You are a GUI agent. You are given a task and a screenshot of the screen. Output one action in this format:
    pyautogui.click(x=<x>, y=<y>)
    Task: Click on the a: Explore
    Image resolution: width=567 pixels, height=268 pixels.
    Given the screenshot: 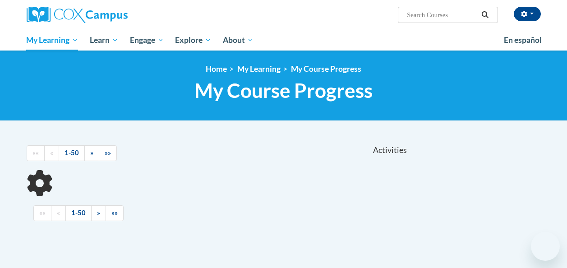 What is the action you would take?
    pyautogui.click(x=193, y=40)
    